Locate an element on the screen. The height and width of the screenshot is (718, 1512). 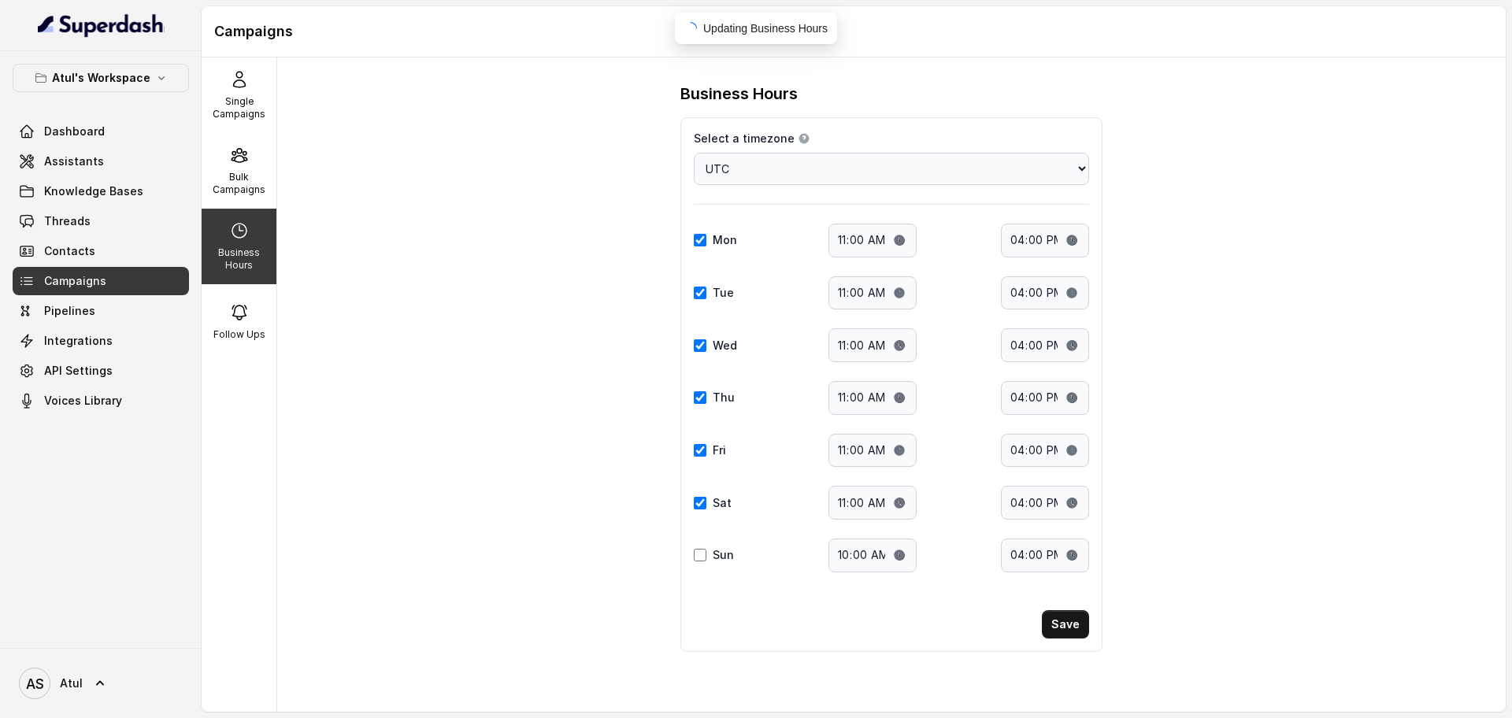
a: Knowledge Bases is located at coordinates (101, 191).